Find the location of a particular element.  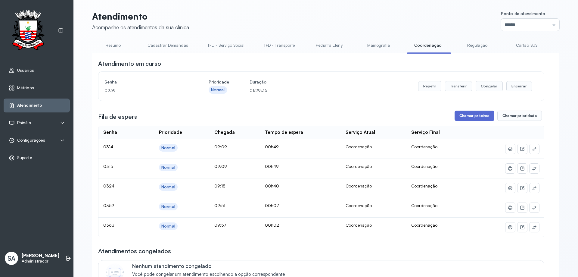

button: Encerrar is located at coordinates (519, 86).